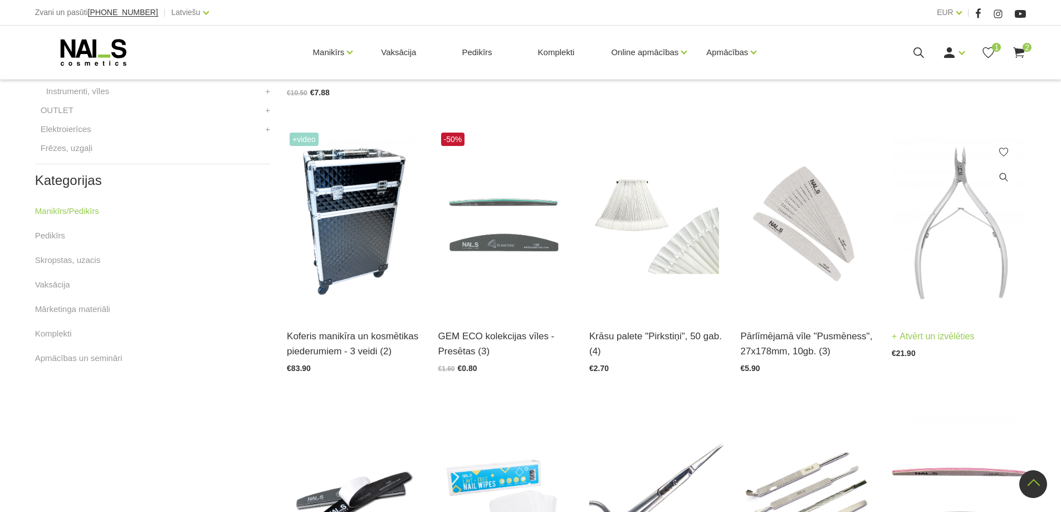  I want to click on div: Zvani un pasūti, so click(96, 12).